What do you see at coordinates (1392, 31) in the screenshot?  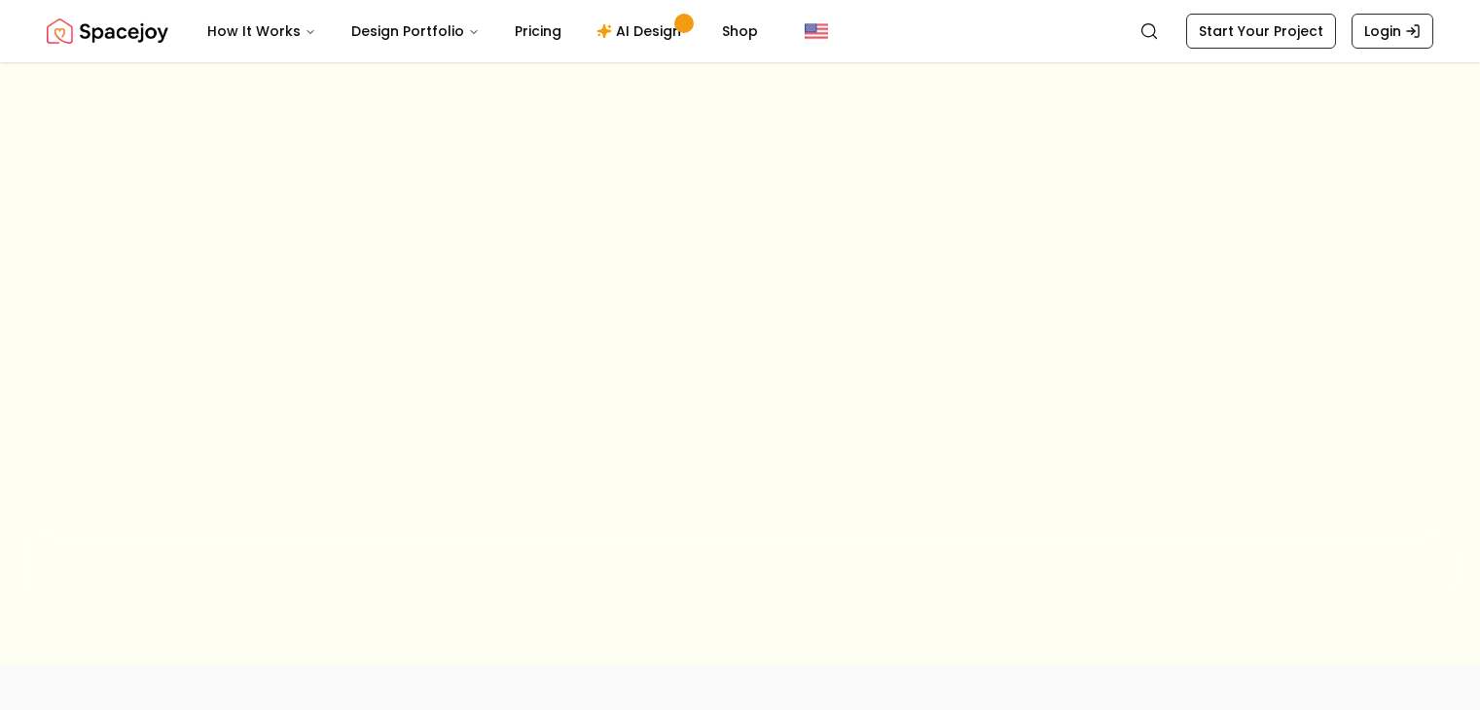 I see `a: Login` at bounding box center [1392, 31].